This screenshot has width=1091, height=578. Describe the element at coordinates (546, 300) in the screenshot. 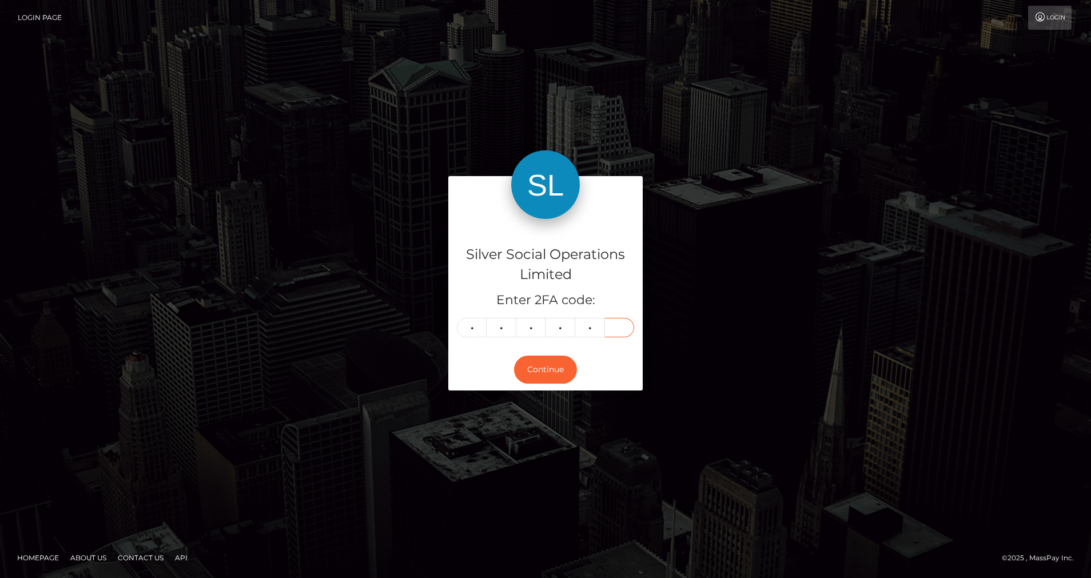

I see `h5: Enter 2FA code:` at that location.